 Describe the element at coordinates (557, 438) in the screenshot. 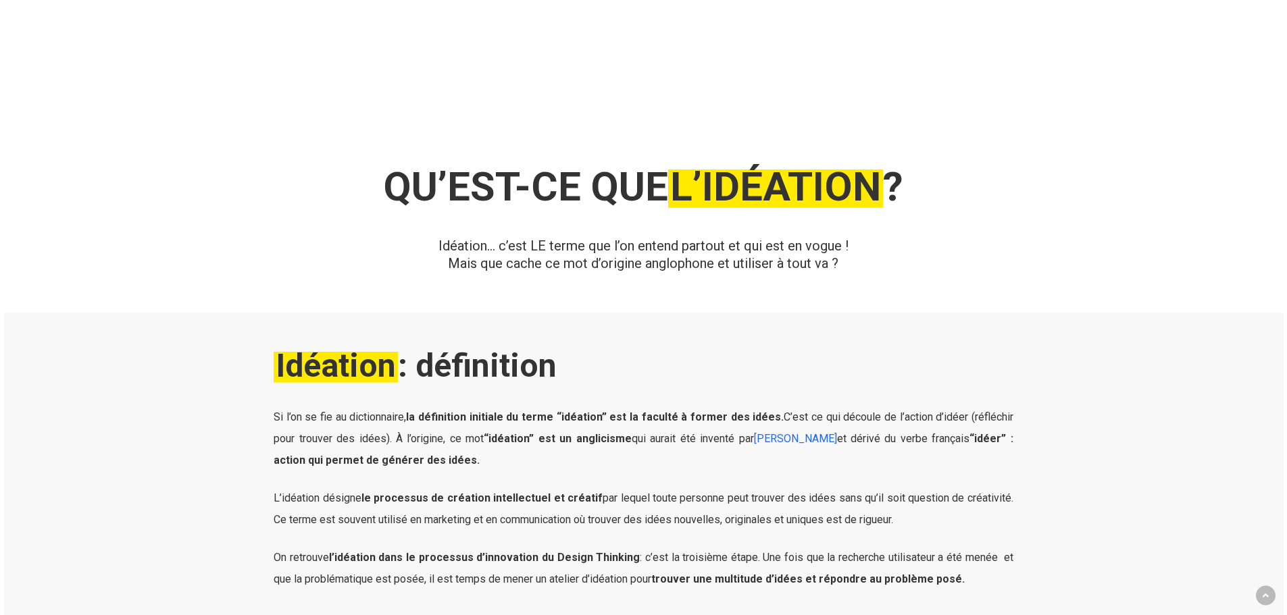

I see `strong: “idéation” est un anglicisme` at that location.